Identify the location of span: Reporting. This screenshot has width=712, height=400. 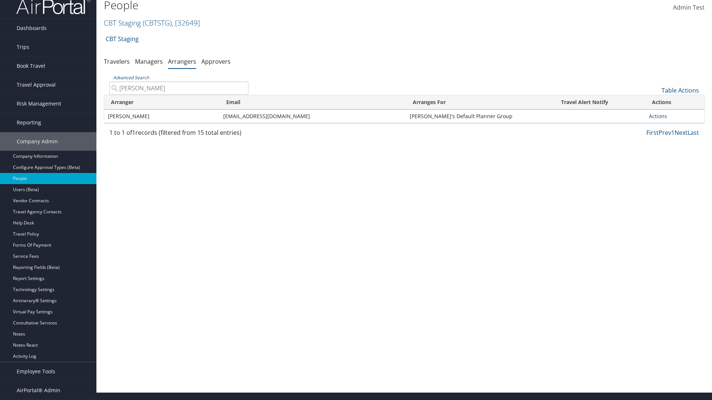
(29, 123).